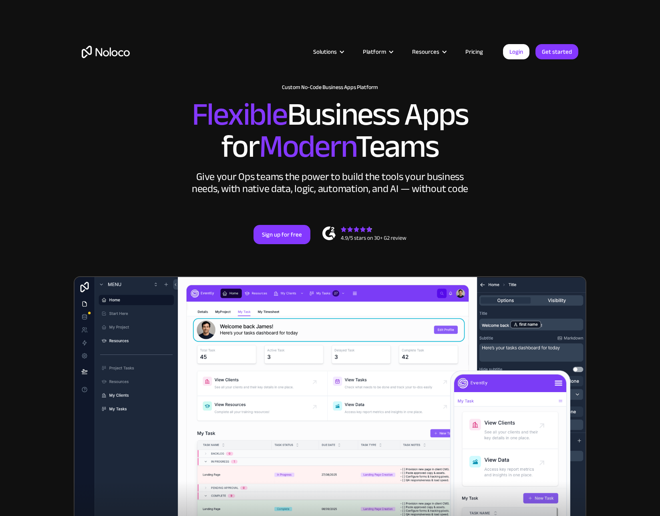  Describe the element at coordinates (474, 52) in the screenshot. I see `a: Pricing` at that location.